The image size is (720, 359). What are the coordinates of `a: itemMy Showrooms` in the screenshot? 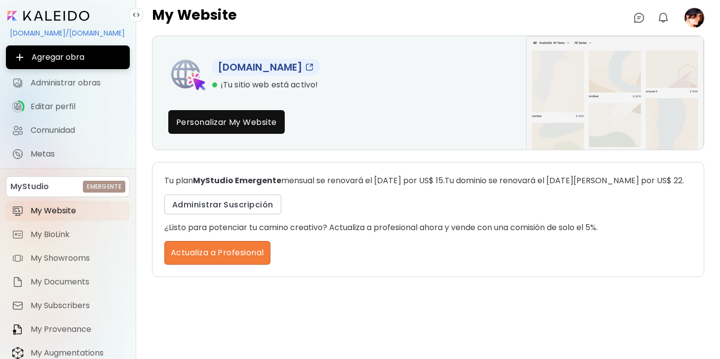 It's located at (68, 258).